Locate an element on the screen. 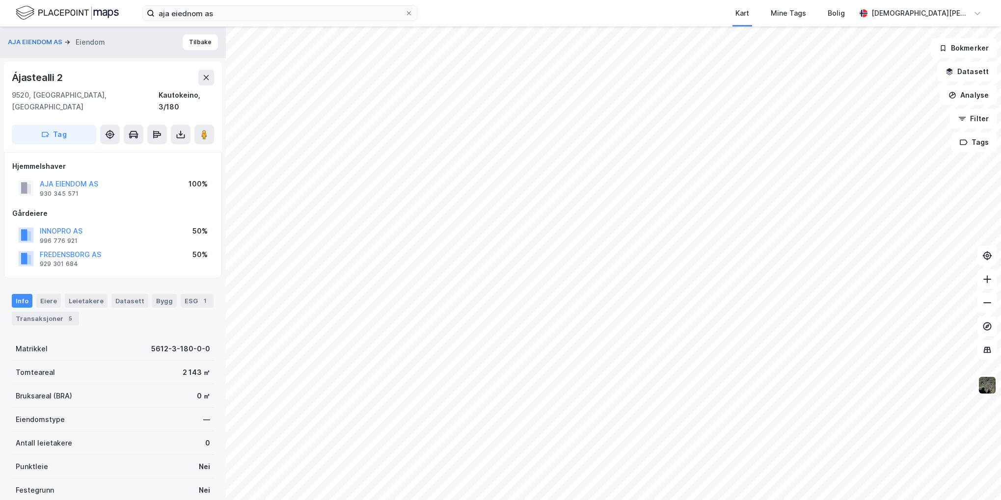 This screenshot has height=500, width=1001. div: Bruksareal (BRA) is located at coordinates (44, 396).